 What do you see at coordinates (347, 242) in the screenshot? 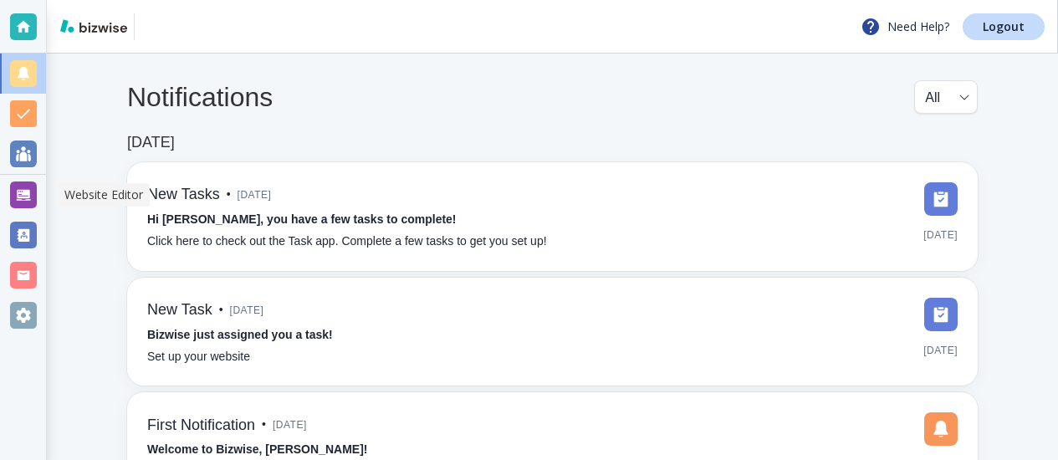
I see `p: Click here to check out the Task app. Complete a few tasks to get you set up!` at bounding box center [347, 242].